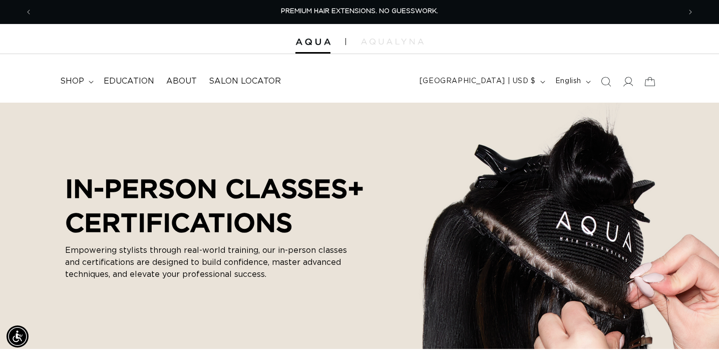 This screenshot has height=354, width=719. I want to click on div: Chat Widget, so click(694, 330).